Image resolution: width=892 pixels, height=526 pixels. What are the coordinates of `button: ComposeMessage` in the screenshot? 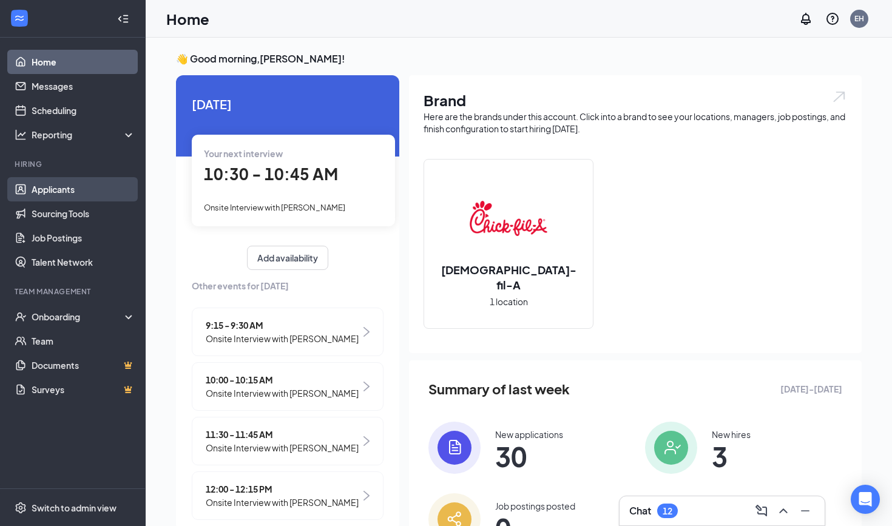 It's located at (762, 511).